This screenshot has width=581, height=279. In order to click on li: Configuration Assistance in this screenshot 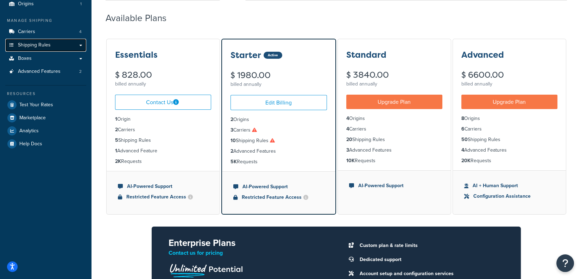, I will do `click(509, 196)`.